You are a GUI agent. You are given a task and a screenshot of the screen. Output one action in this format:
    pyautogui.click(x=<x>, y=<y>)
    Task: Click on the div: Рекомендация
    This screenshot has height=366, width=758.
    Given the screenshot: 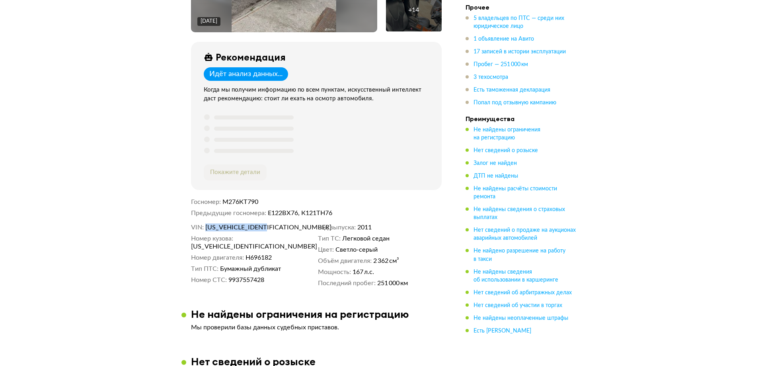 What is the action you would take?
    pyautogui.click(x=251, y=57)
    